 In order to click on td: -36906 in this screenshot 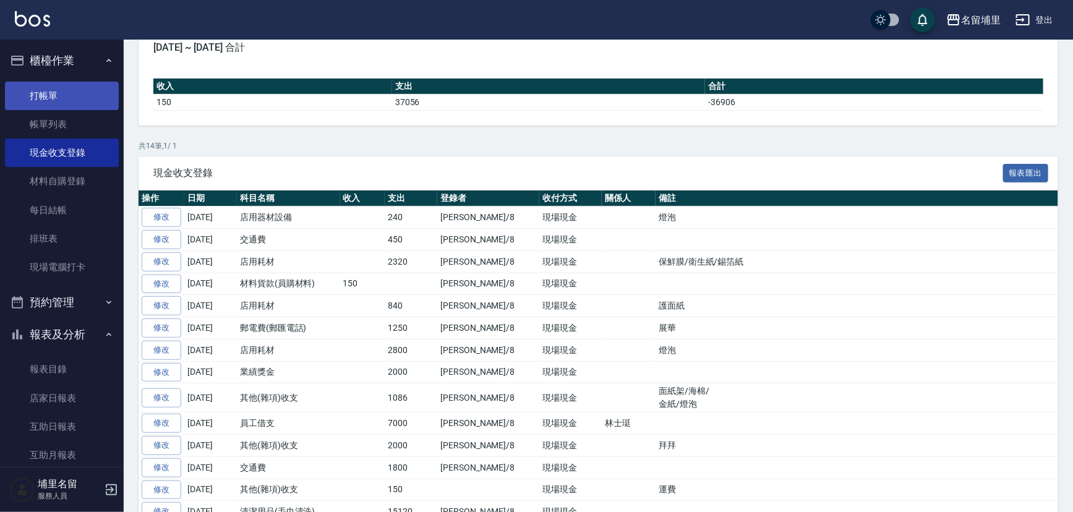, I will do `click(874, 102)`.